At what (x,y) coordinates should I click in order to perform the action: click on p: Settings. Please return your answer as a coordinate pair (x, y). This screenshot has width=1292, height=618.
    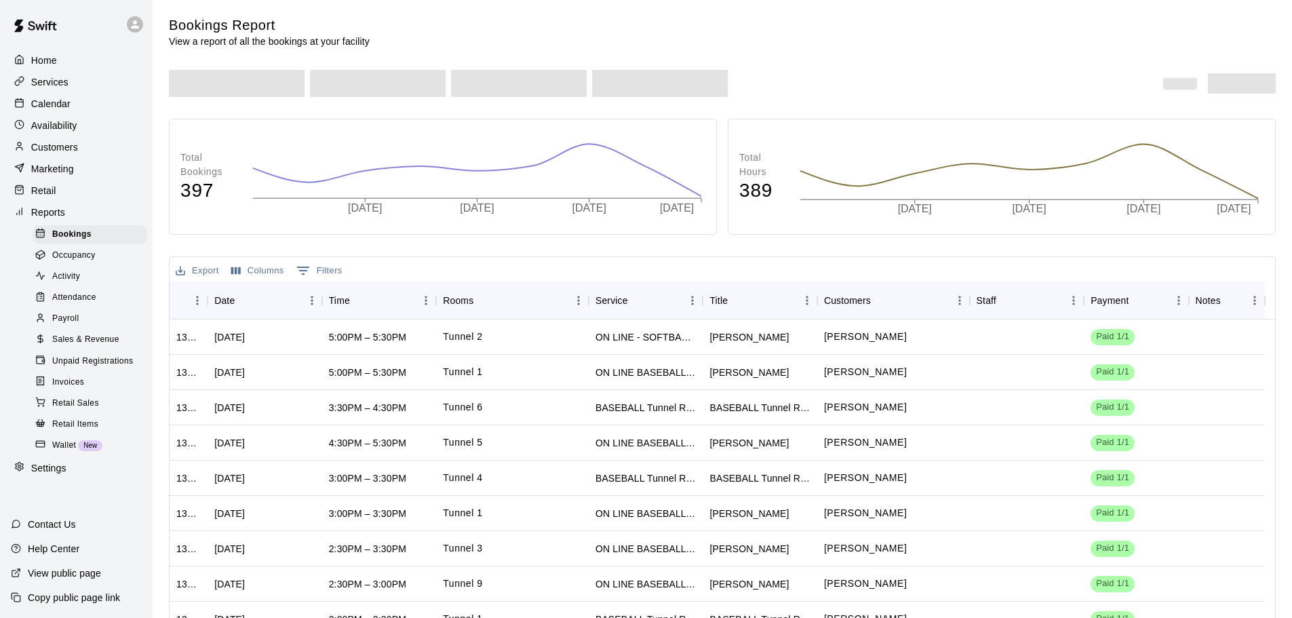
    Looking at the image, I should click on (49, 468).